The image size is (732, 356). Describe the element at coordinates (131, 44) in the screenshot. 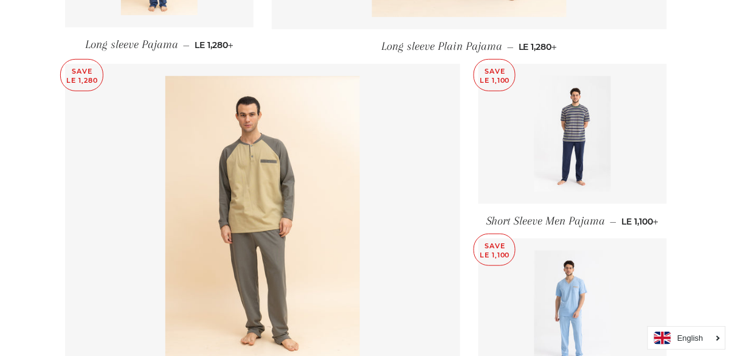

I see `span: Long sleeve Pajama` at that location.